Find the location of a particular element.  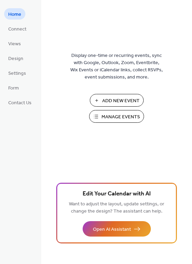

a: Settings is located at coordinates (17, 73).